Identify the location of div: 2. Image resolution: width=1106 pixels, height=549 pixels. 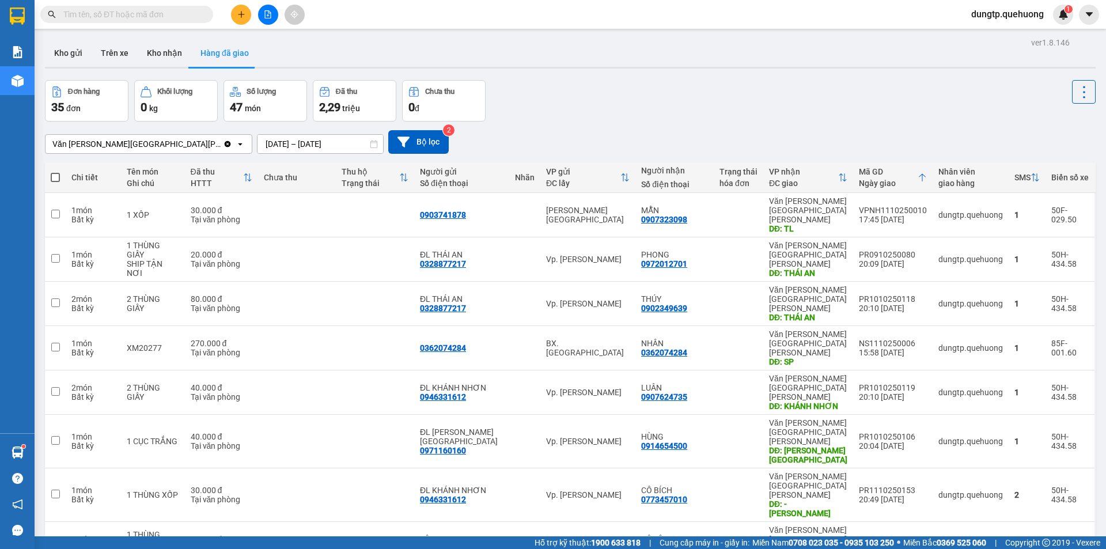
(1027, 495).